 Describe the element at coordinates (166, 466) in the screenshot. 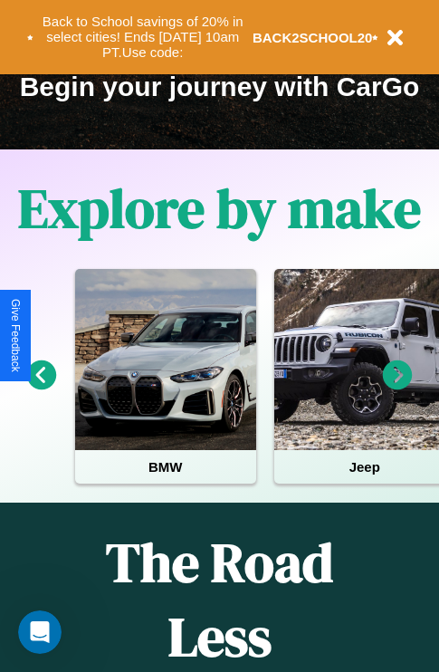

I see `h4: BMW` at that location.